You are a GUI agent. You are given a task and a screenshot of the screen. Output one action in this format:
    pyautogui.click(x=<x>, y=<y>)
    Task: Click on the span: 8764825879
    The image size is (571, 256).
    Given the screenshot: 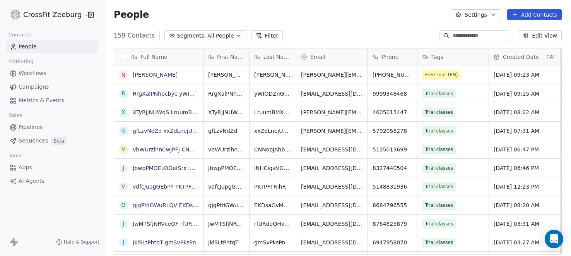 What is the action you would take?
    pyautogui.click(x=392, y=224)
    